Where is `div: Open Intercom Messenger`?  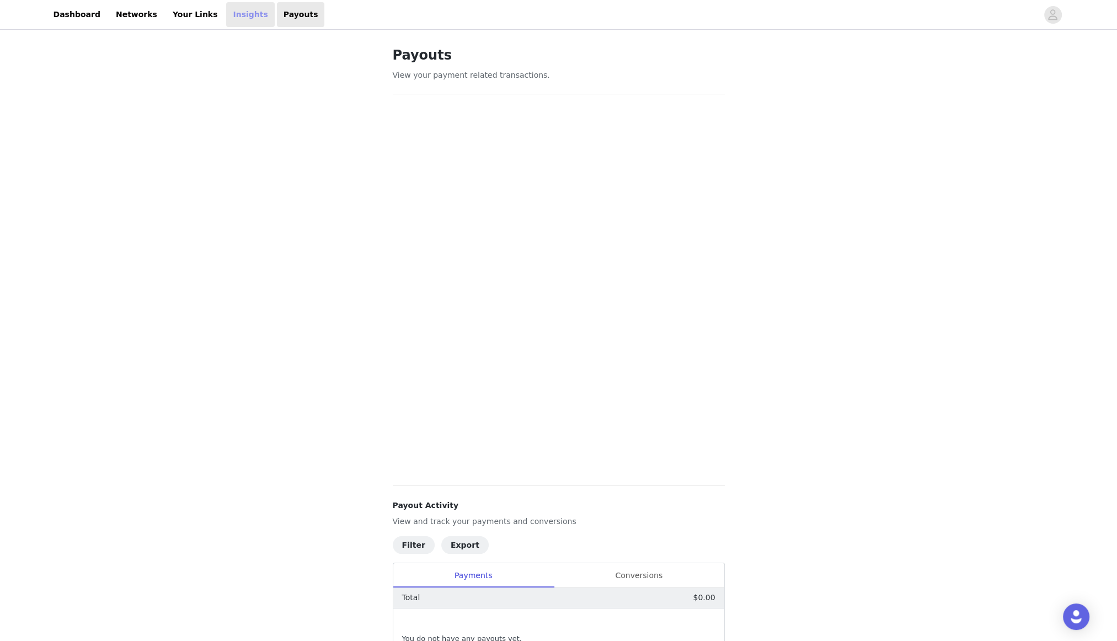
div: Open Intercom Messenger is located at coordinates (1077, 617).